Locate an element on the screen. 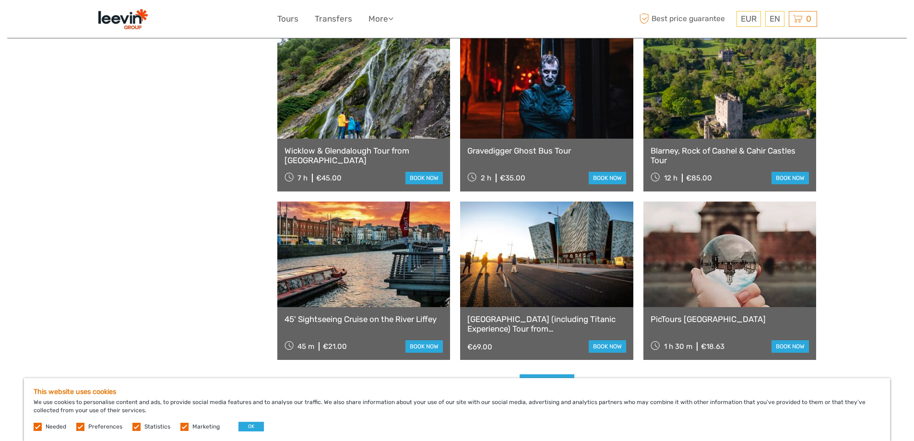 The width and height of the screenshot is (914, 441). a: 45' Sightseeing Cruise on the River Liffey is located at coordinates (364, 319).